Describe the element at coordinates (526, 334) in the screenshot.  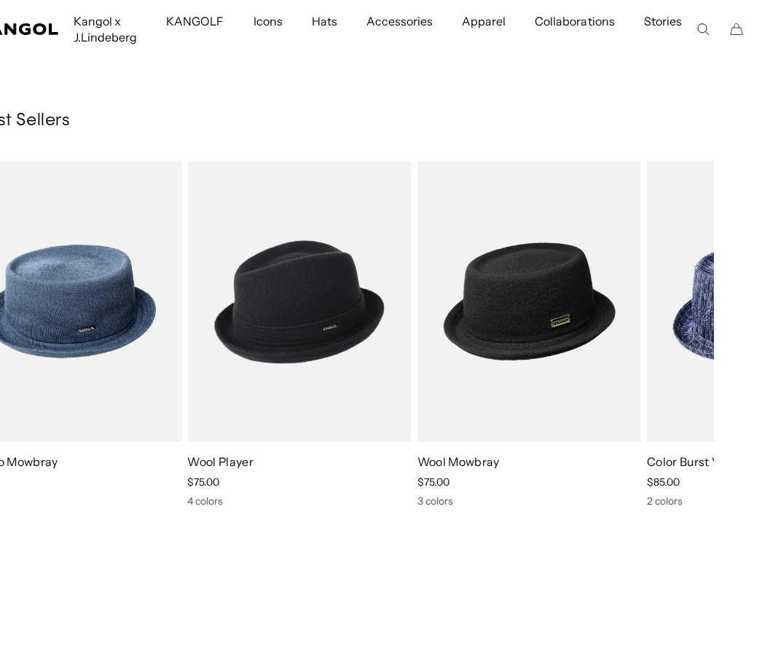
I see `div: 4 of 6` at that location.